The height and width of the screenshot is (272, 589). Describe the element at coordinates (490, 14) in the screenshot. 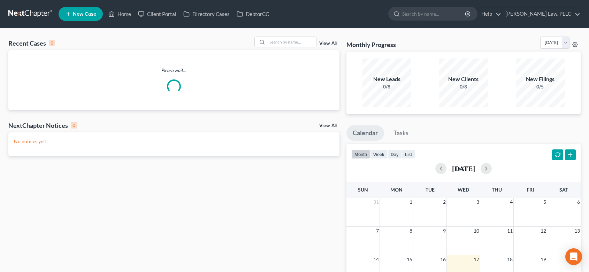

I see `a: Help` at that location.